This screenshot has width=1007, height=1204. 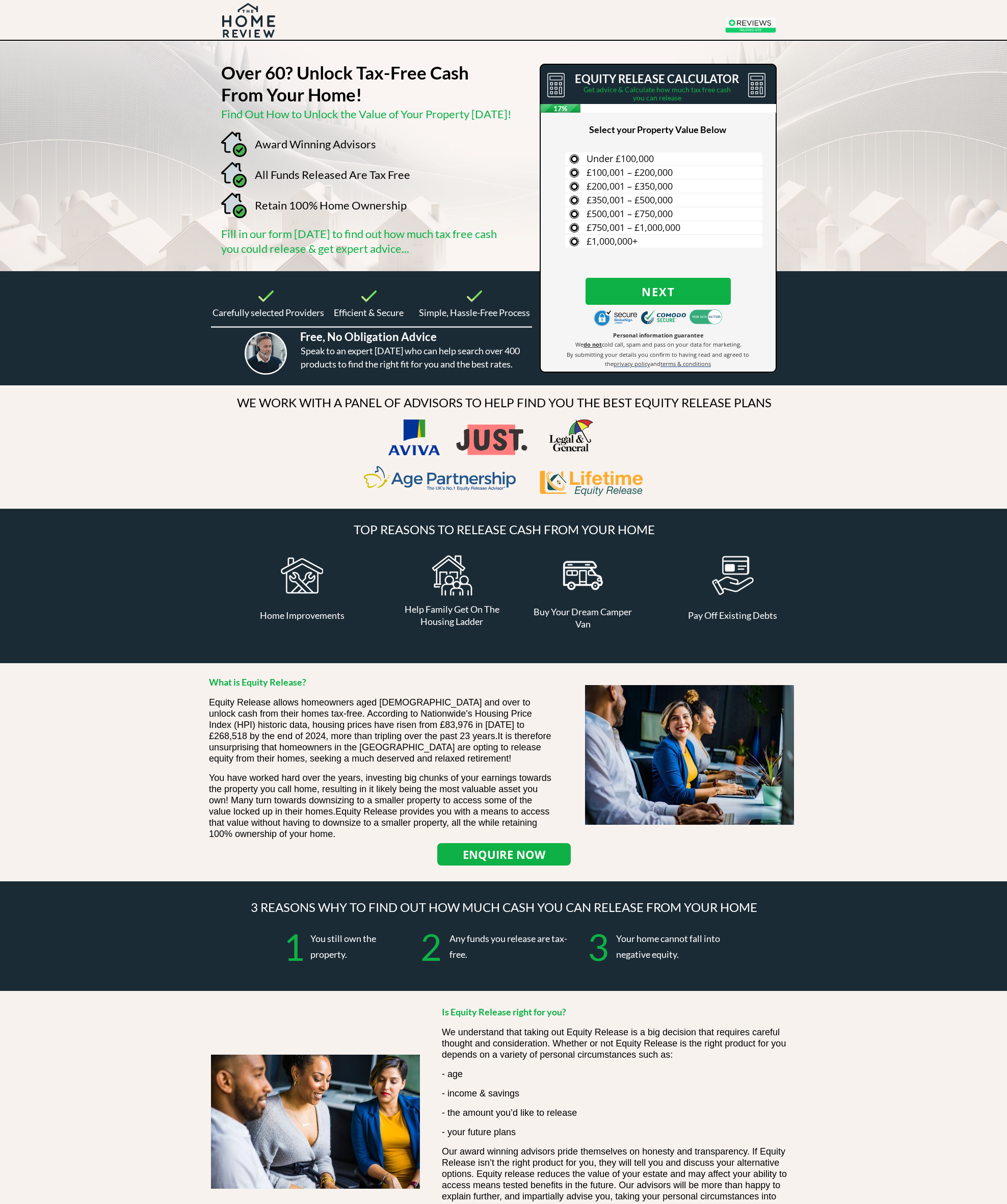 What do you see at coordinates (504, 529) in the screenshot?
I see `span: TOP REASONS TO RELEASE CASH FROM YOUR HOME` at bounding box center [504, 529].